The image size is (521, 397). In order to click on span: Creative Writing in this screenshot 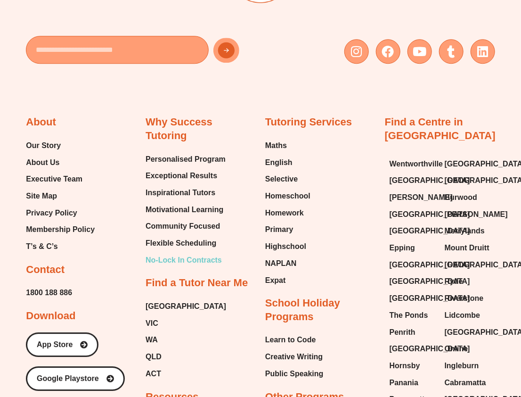, I will do `click(294, 357)`.